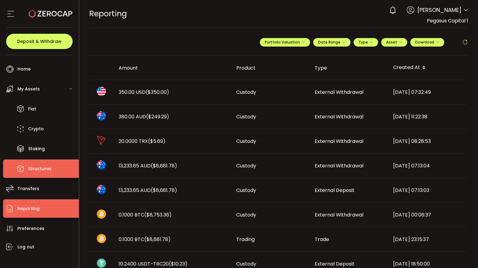 This screenshot has height=268, width=478. What do you see at coordinates (332, 42) in the screenshot?
I see `span: Date Range` at bounding box center [332, 42].